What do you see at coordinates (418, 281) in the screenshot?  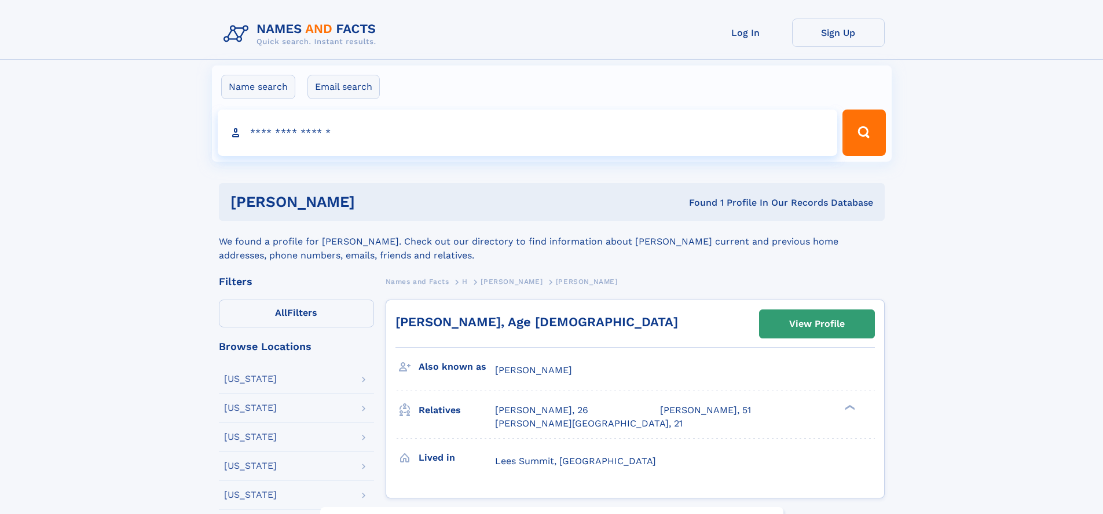 I see `a: Names and Facts` at bounding box center [418, 281].